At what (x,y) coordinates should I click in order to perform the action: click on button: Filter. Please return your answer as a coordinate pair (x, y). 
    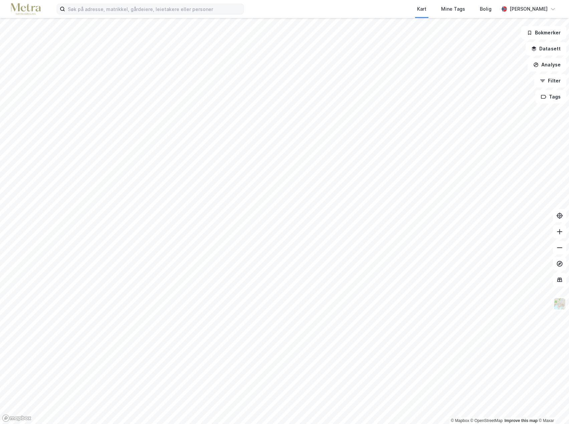
    Looking at the image, I should click on (551, 81).